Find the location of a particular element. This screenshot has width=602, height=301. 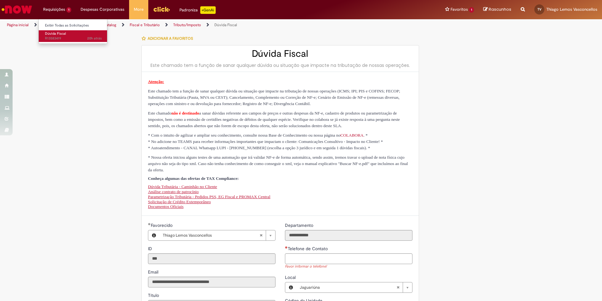

span: Obrigatório Preenchido is located at coordinates (149, 224).